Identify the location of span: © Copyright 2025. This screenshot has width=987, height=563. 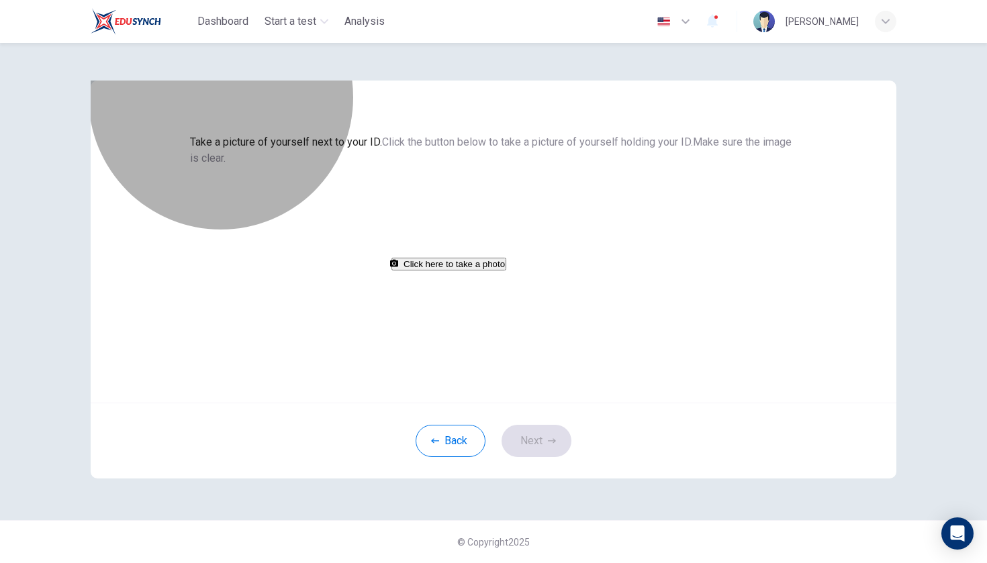
(493, 542).